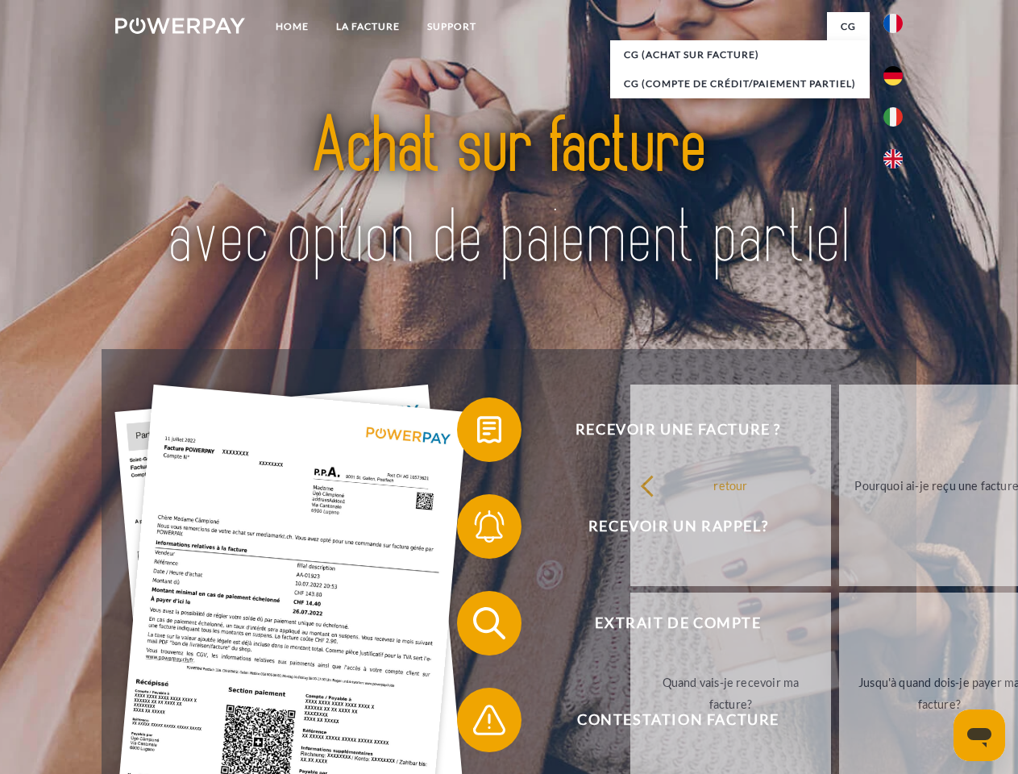 The height and width of the screenshot is (774, 1018). I want to click on button: Recevoir une facture ?, so click(667, 430).